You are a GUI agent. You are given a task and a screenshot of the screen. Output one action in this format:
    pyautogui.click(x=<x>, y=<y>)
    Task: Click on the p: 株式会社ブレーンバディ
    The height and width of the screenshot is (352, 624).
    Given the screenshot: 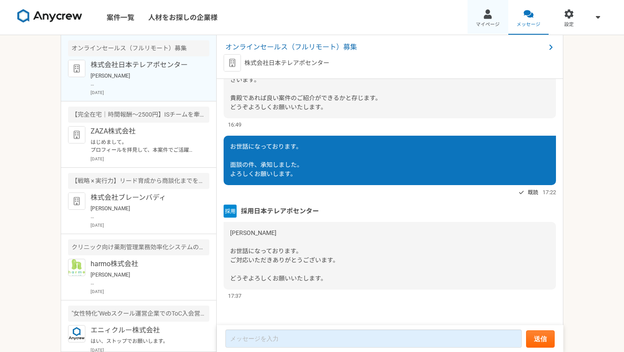 What is the action you would take?
    pyautogui.click(x=144, y=198)
    